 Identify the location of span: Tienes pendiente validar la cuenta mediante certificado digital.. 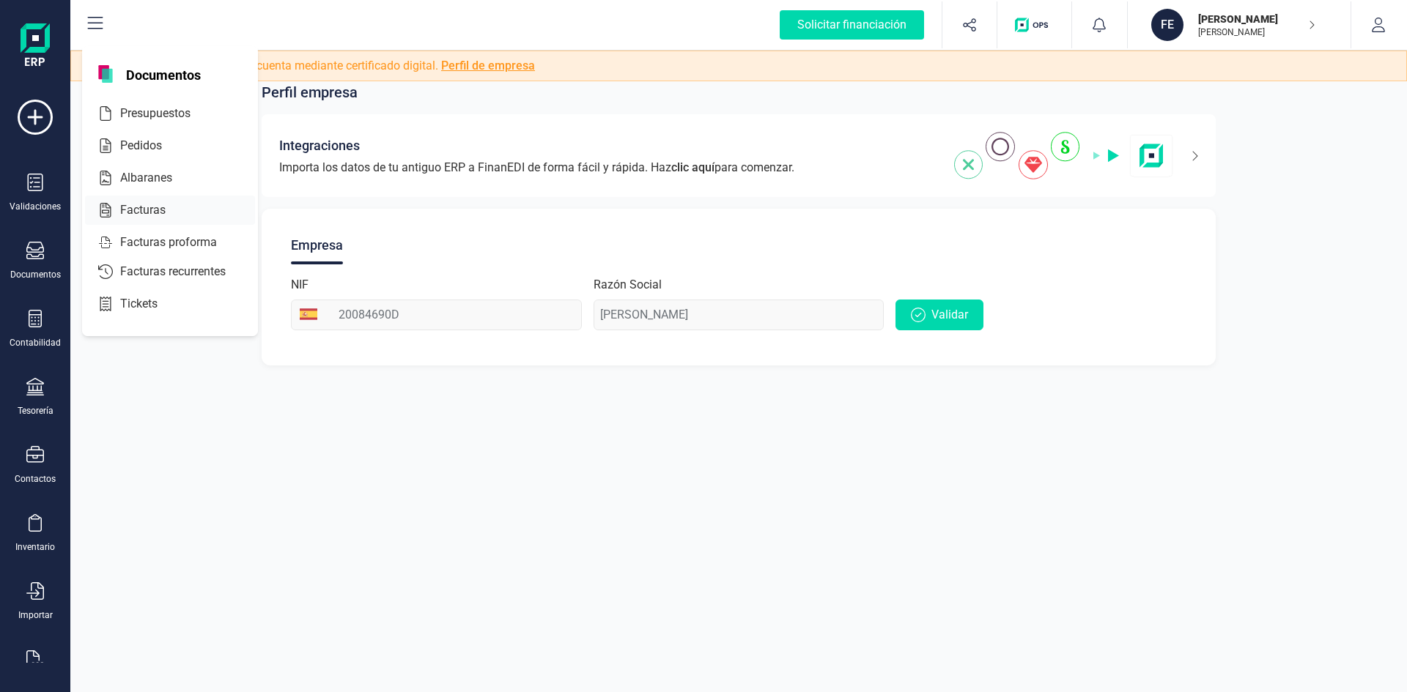
(325, 66).